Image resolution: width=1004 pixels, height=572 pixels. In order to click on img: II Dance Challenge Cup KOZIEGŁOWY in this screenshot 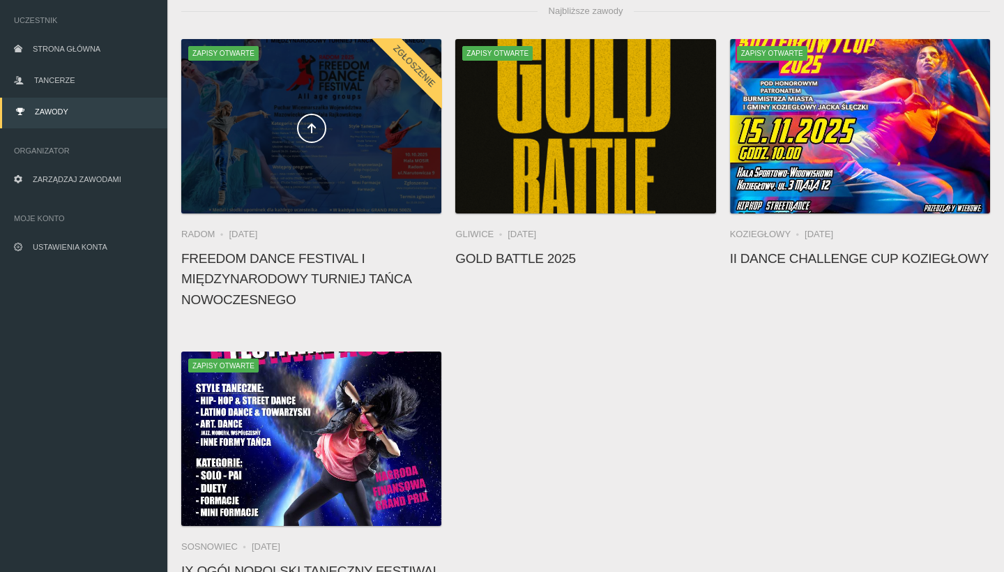, I will do `click(860, 126)`.